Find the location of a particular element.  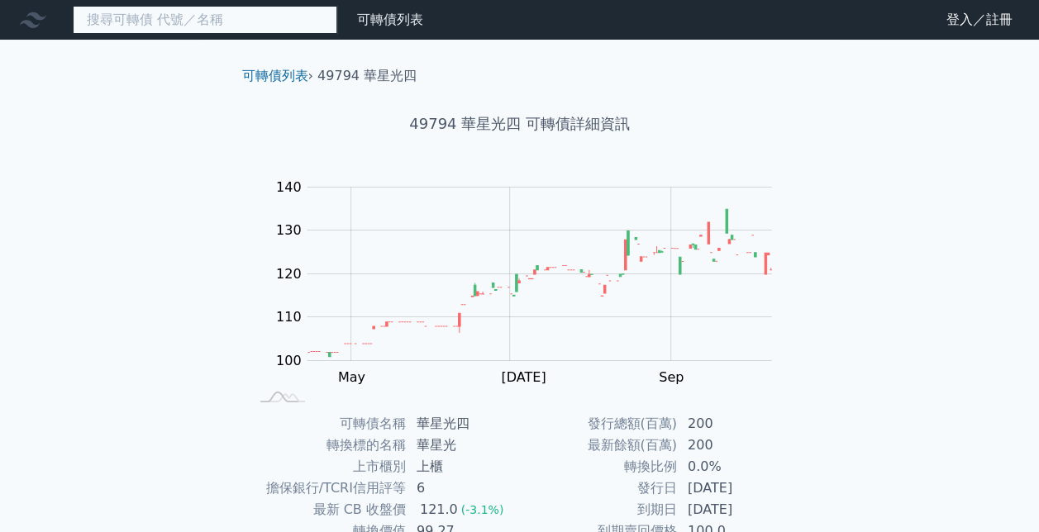

td: 上櫃 is located at coordinates (463, 467).